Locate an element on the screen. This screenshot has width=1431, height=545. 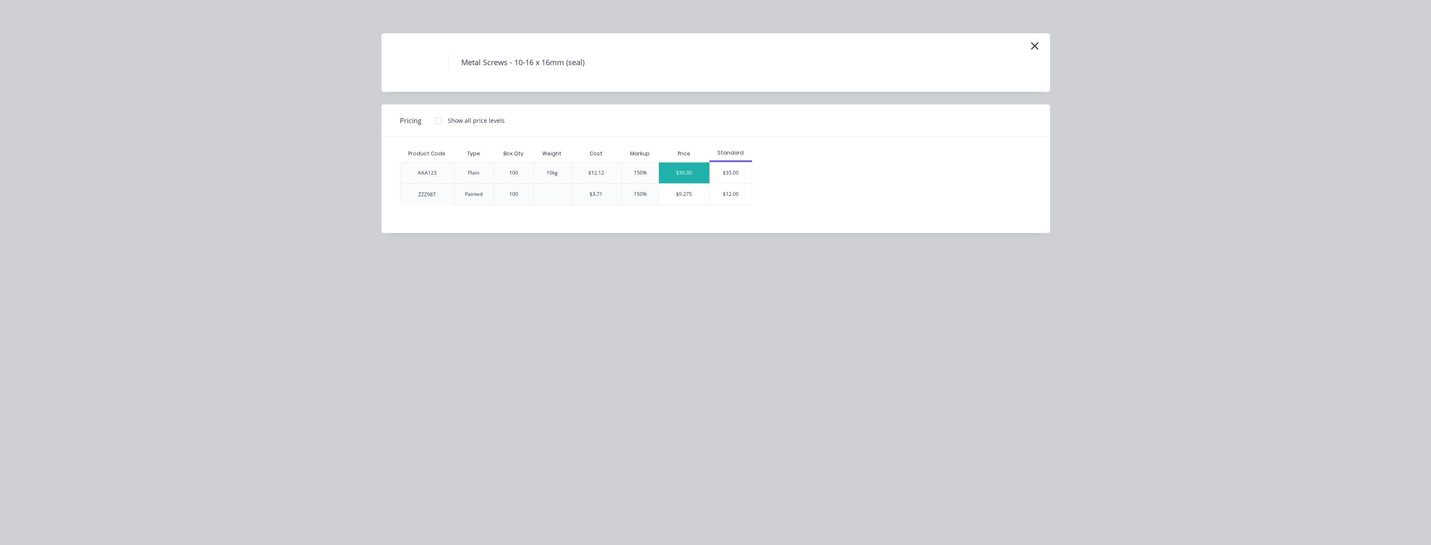
div: $30.30 is located at coordinates (684, 173).